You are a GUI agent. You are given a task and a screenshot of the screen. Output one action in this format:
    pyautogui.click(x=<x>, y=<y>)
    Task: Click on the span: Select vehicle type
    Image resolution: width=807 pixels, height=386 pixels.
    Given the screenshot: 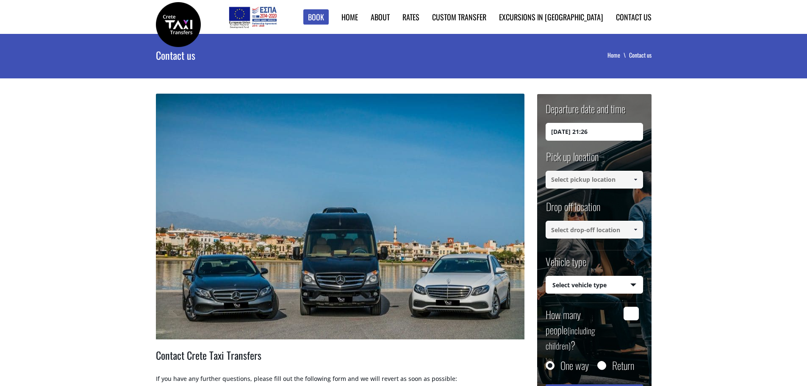 What is the action you would take?
    pyautogui.click(x=595, y=285)
    